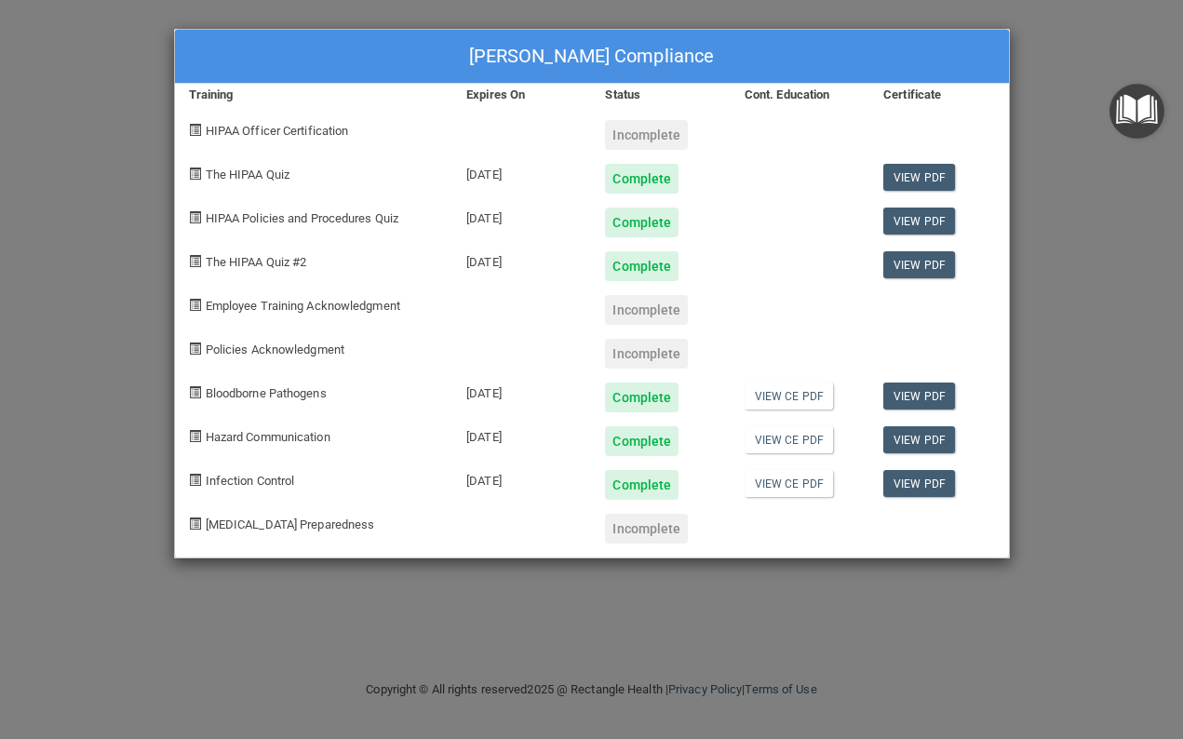 This screenshot has width=1183, height=739. What do you see at coordinates (938, 95) in the screenshot?
I see `div: Certificate` at bounding box center [938, 95].